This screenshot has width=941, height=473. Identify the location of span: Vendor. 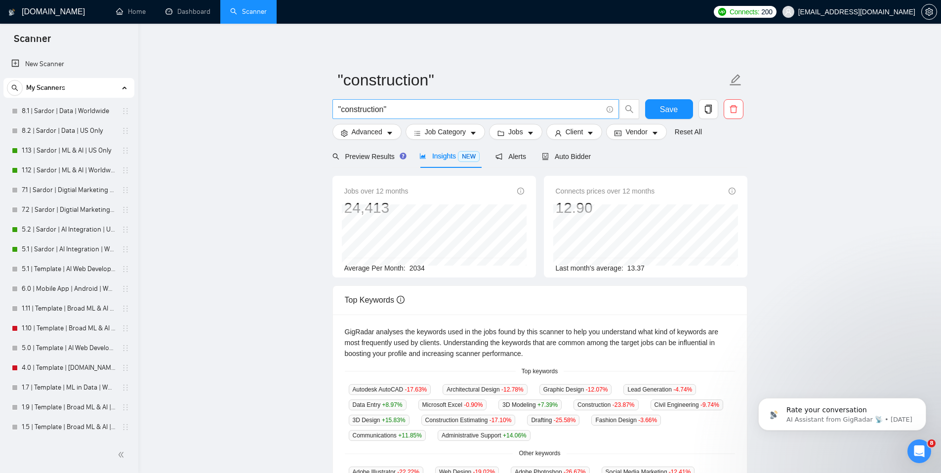
(636, 132).